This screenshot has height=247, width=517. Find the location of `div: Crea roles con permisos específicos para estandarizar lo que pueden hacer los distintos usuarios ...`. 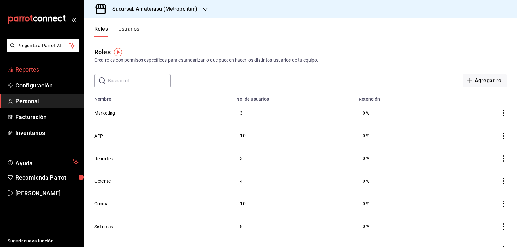

div: Crea roles con permisos específicos para estandarizar lo que pueden hacer los distintos usuarios ... is located at coordinates (301, 60).